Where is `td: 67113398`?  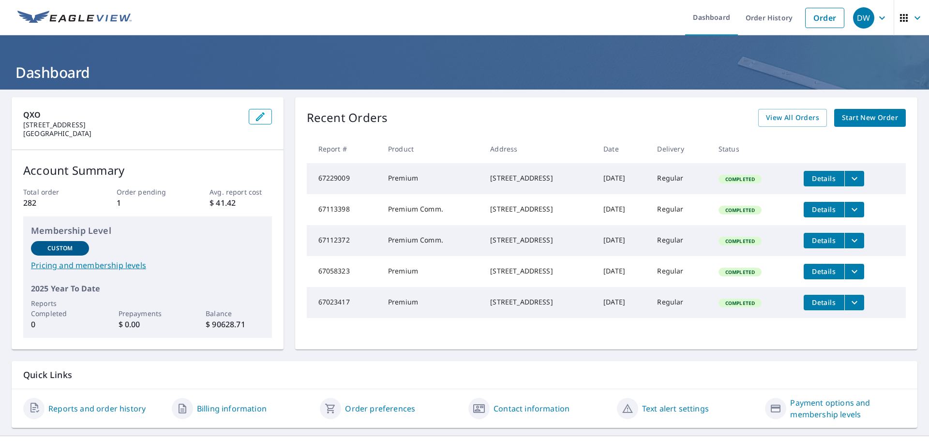 td: 67113398 is located at coordinates (344, 210).